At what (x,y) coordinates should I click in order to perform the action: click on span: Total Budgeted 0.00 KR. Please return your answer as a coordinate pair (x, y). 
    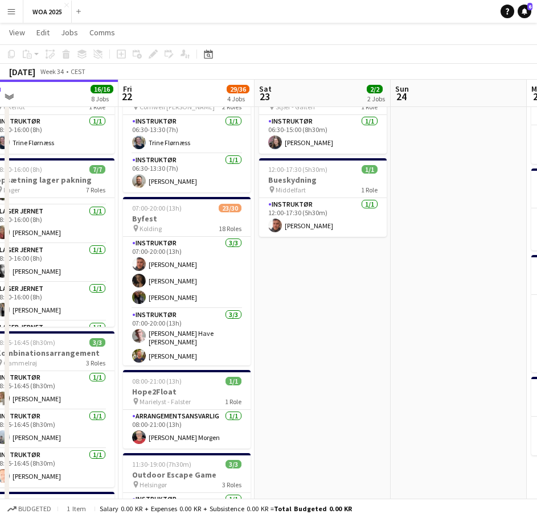
    Looking at the image, I should click on (313, 508).